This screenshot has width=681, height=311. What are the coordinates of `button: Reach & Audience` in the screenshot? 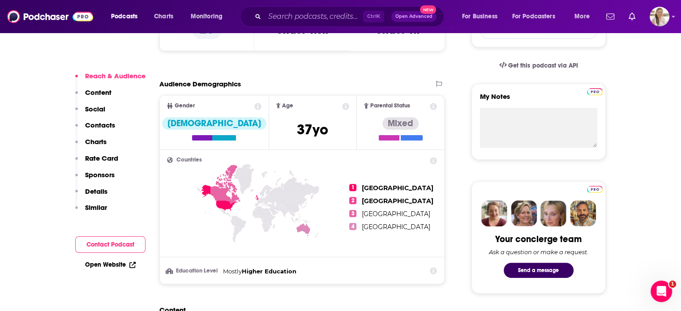 It's located at (110, 80).